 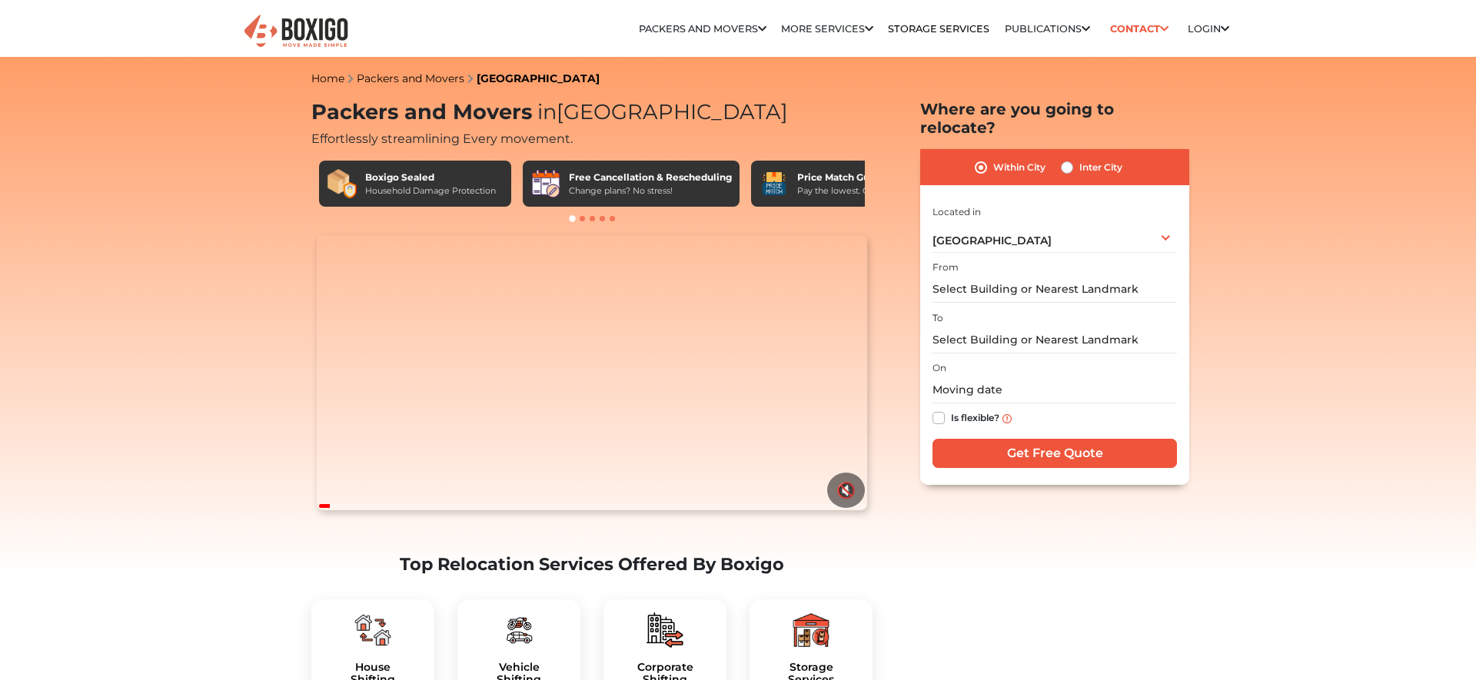 I want to click on a: Publications, so click(x=1047, y=28).